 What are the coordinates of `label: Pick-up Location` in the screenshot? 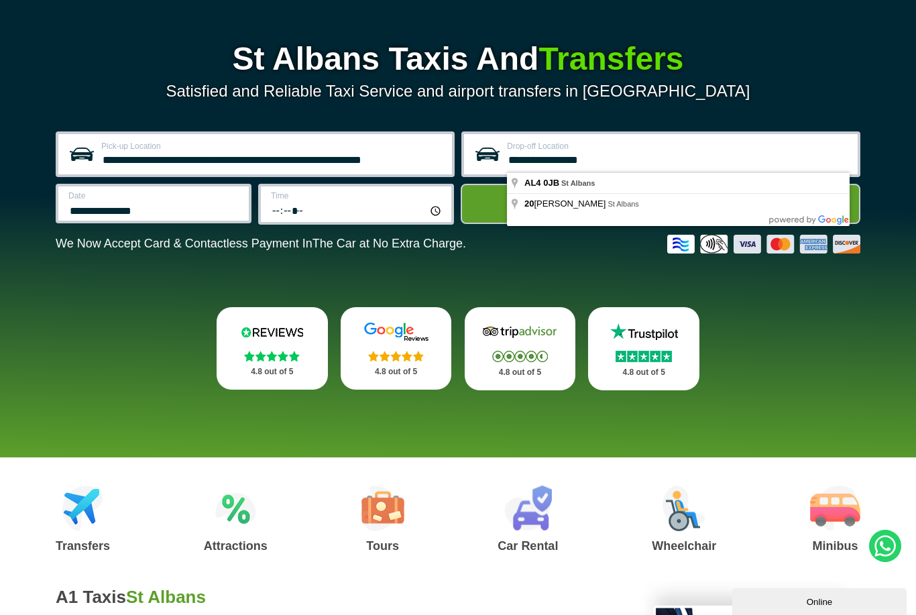 It's located at (272, 146).